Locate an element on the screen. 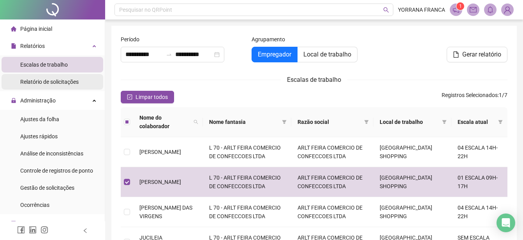 This screenshot has width=523, height=240. span: Relatórios is located at coordinates (32, 46).